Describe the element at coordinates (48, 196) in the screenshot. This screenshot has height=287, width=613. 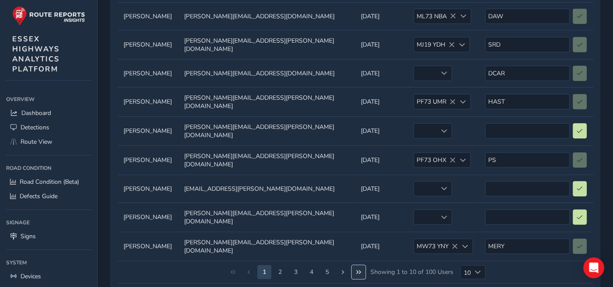
I see `a: Defects Guide` at that location.